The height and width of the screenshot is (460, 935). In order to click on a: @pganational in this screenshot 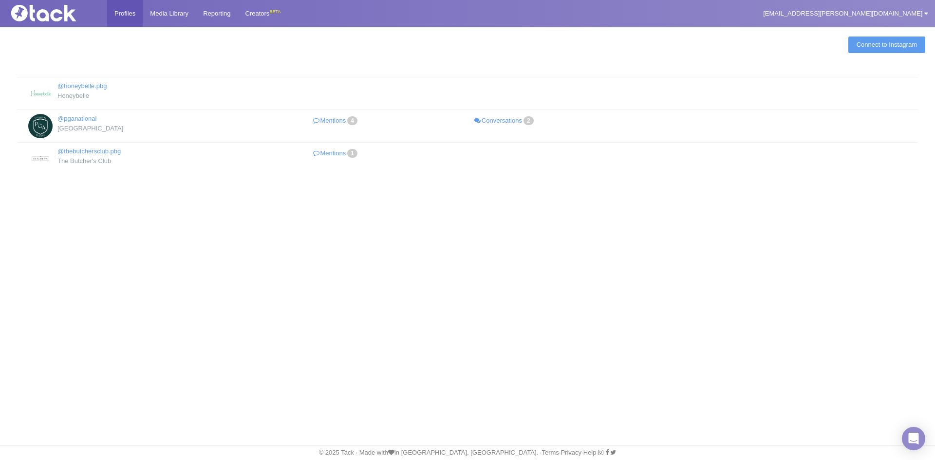, I will do `click(77, 118)`.